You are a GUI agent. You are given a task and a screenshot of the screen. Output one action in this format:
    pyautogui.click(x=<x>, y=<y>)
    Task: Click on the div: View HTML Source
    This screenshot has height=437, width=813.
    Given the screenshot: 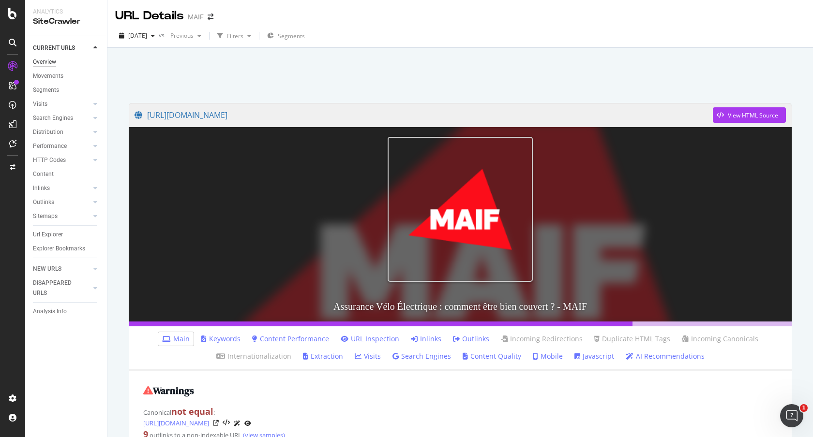 What is the action you would take?
    pyautogui.click(x=753, y=115)
    